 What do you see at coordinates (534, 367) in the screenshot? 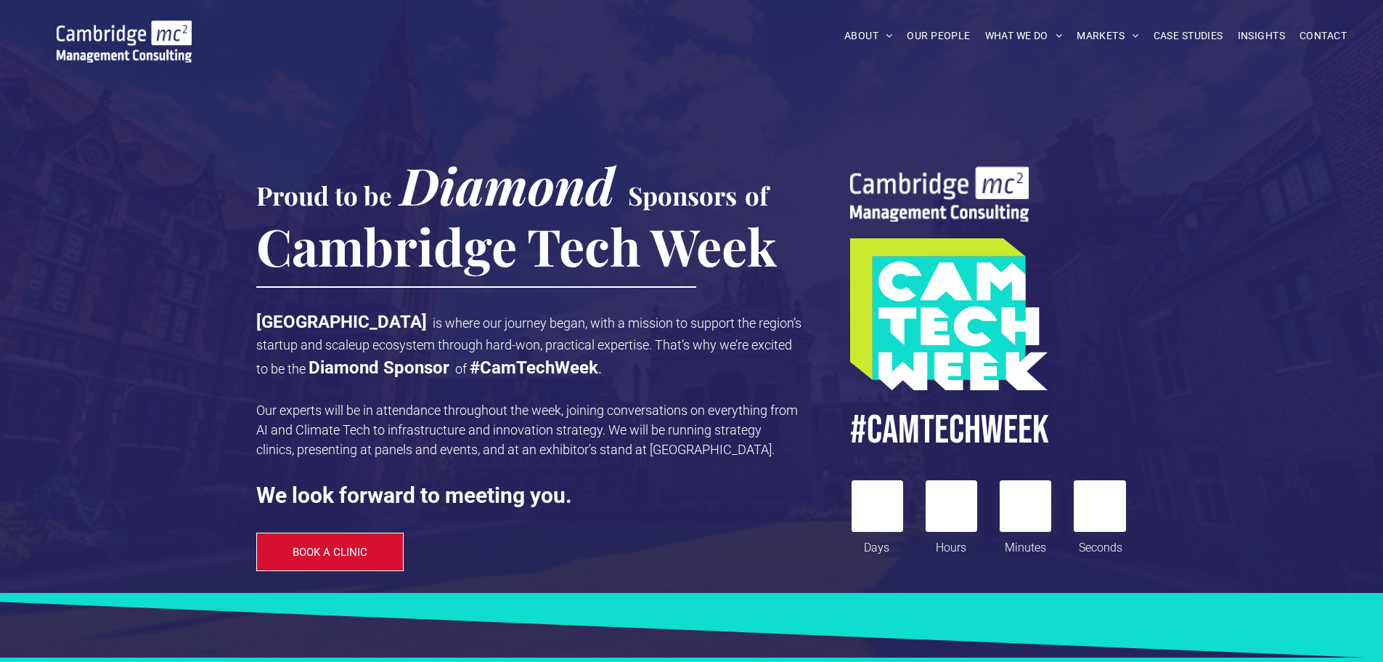
I see `strong: #CamTechWeek` at bounding box center [534, 367].